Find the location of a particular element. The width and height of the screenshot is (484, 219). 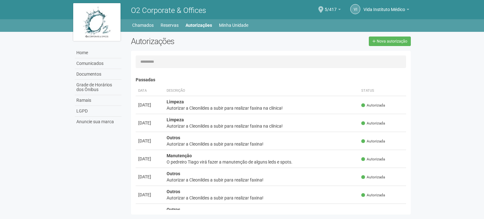

th: Data is located at coordinates (150, 91).